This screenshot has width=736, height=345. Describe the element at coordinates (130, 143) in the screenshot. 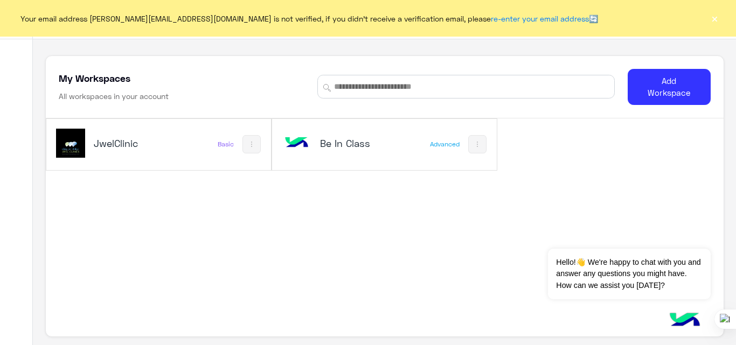

I see `h5: JwelClinic` at that location.